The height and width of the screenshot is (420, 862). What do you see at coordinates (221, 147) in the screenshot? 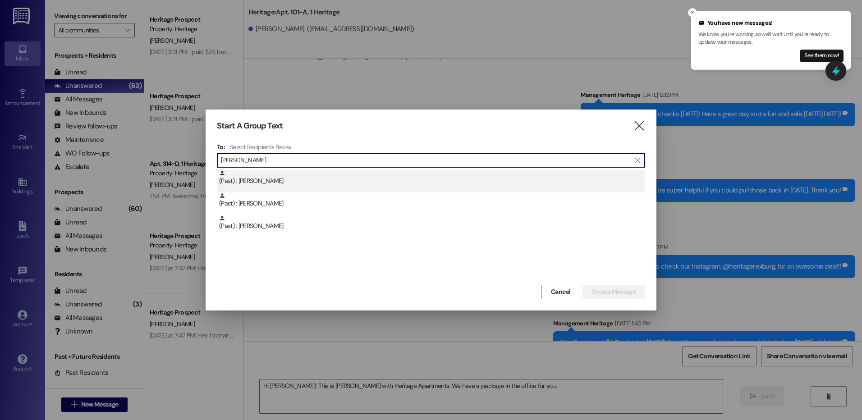
I see `h3: To:` at bounding box center [221, 147].